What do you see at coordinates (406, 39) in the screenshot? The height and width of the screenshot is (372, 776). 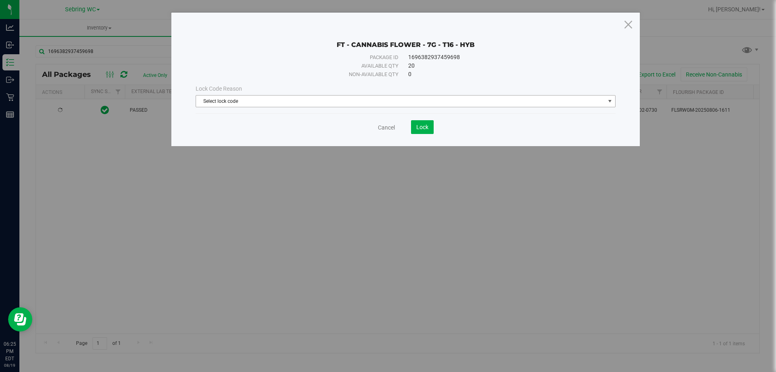 I see `div: FT - CANNABIS FLOWER - 7G - T16 - HYB` at bounding box center [406, 39].